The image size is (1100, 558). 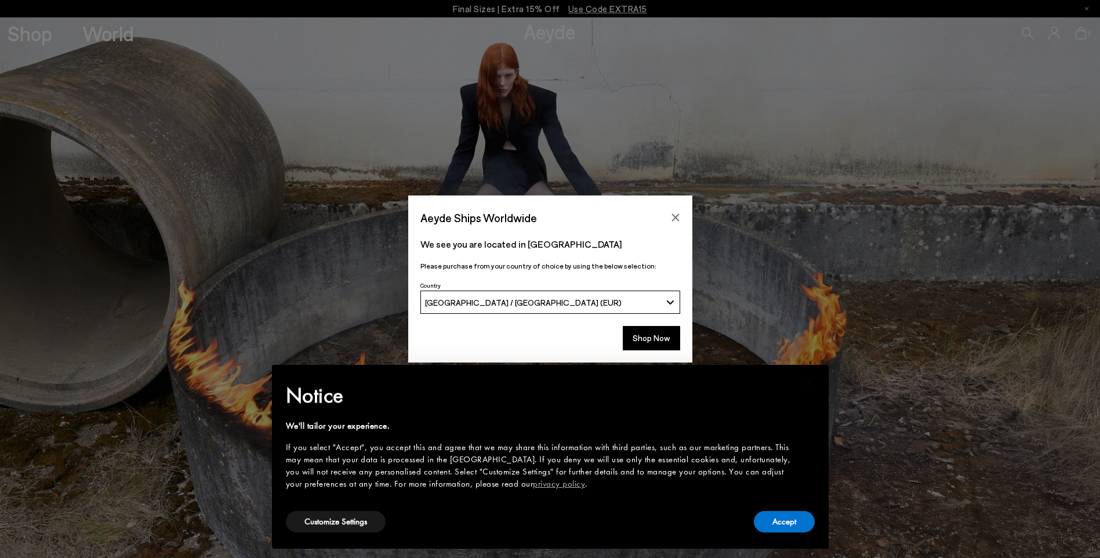 I want to click on button: Close this notice, so click(x=810, y=382).